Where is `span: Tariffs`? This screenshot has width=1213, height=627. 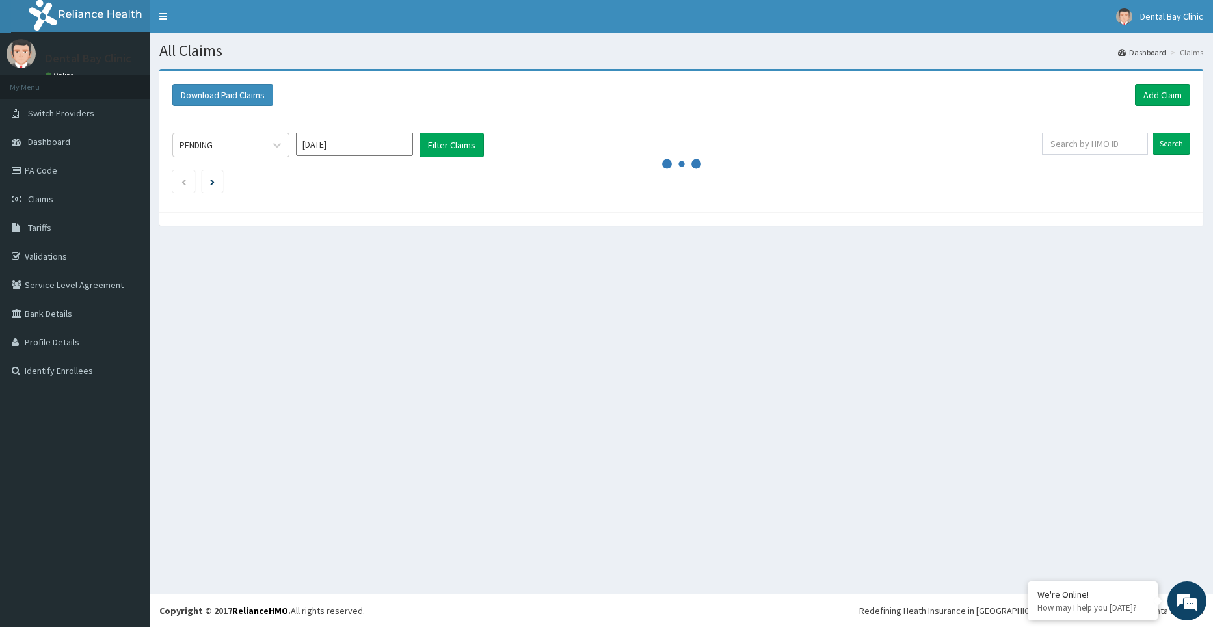
span: Tariffs is located at coordinates (40, 228).